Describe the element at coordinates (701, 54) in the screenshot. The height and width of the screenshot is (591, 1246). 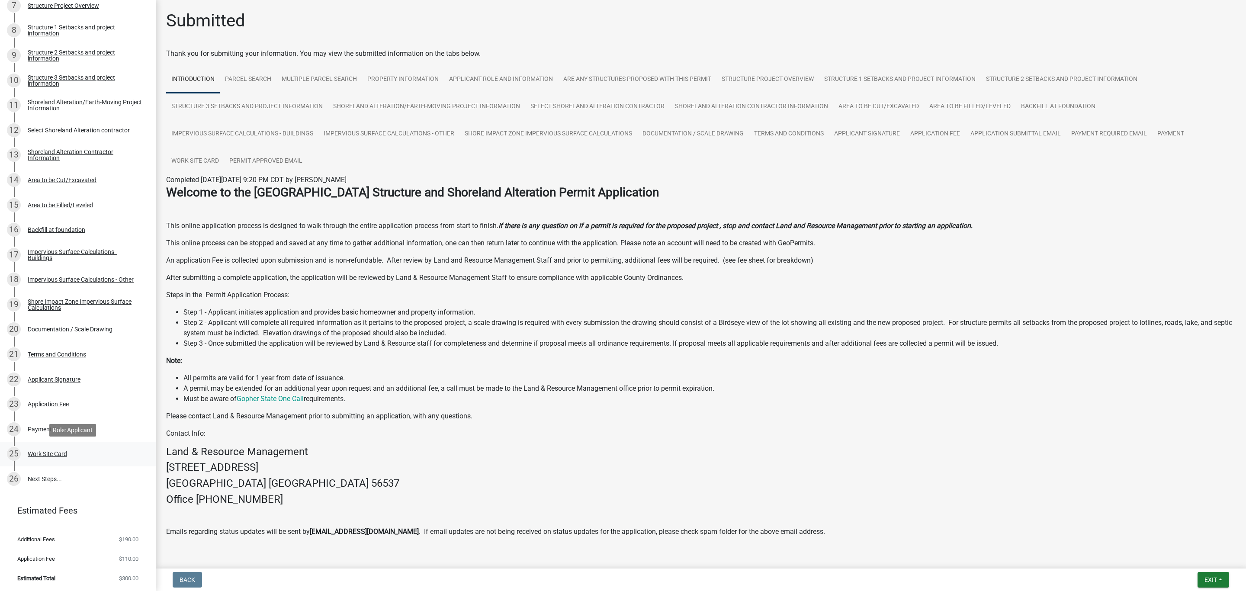
I see `div: Thank you for submitting your information. You may view the submitted information on the tabs below.` at that location.